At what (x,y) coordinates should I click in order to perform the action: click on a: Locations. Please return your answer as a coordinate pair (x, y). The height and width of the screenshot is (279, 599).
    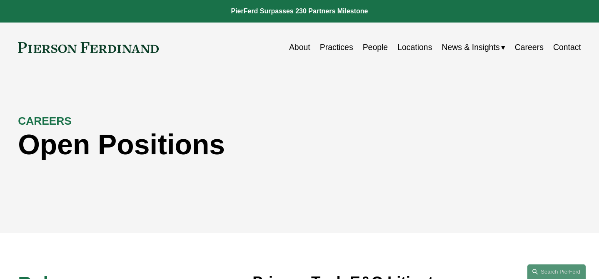
    Looking at the image, I should click on (414, 47).